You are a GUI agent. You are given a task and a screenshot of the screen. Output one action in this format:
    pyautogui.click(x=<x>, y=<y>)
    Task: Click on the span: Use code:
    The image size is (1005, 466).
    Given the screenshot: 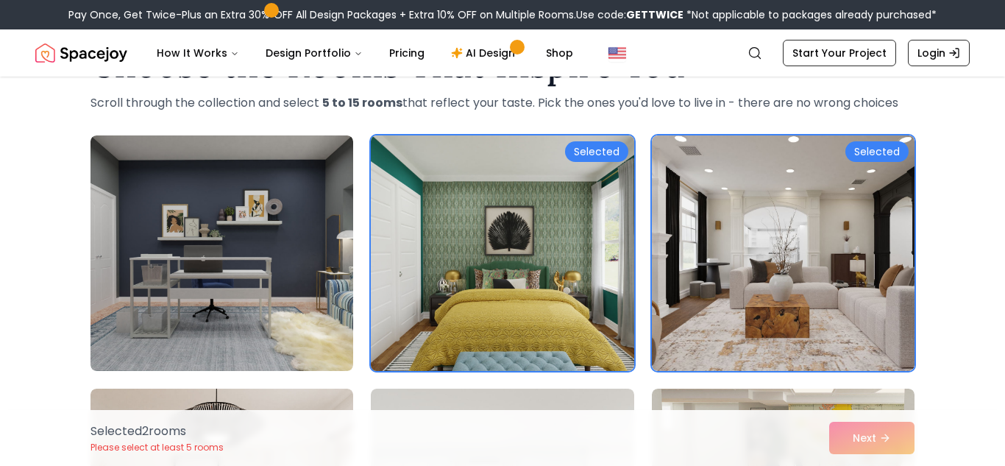 What is the action you would take?
    pyautogui.click(x=630, y=15)
    